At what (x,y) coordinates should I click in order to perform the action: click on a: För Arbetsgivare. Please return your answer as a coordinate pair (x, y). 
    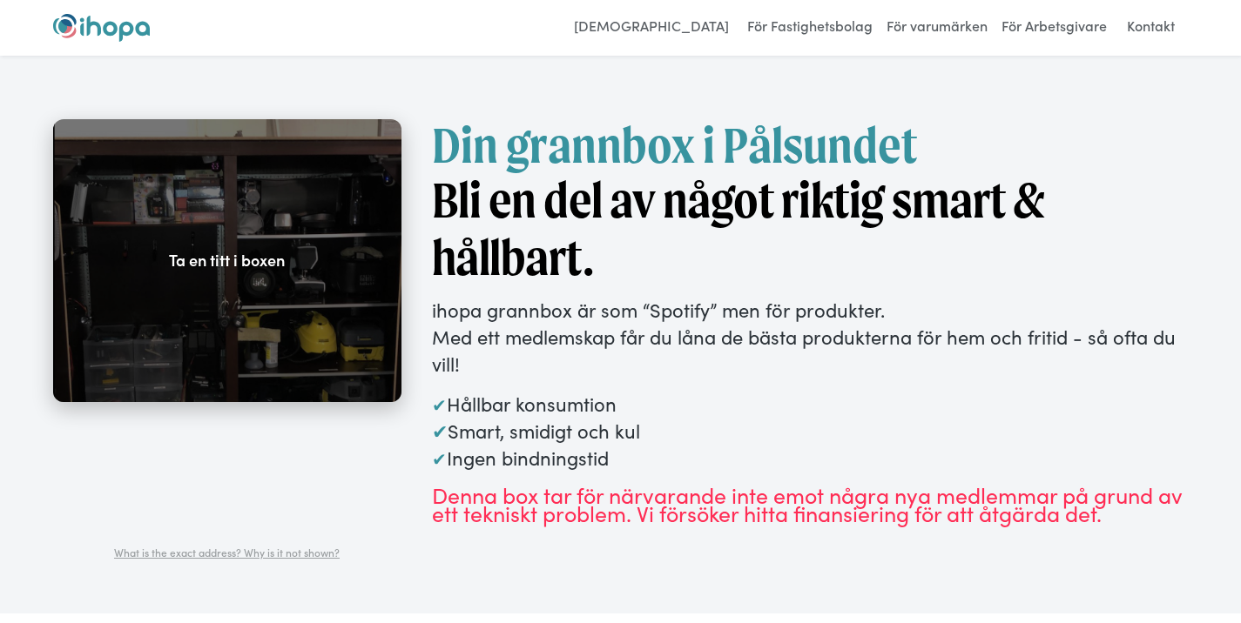
    Looking at the image, I should click on (1054, 28).